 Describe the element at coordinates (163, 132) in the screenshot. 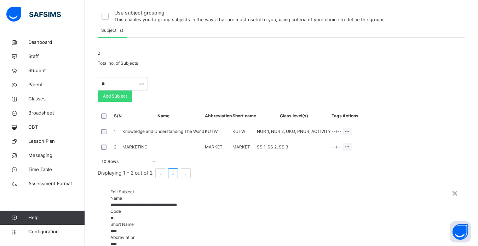

I see `td: Knowledge and Understanding The World` at that location.